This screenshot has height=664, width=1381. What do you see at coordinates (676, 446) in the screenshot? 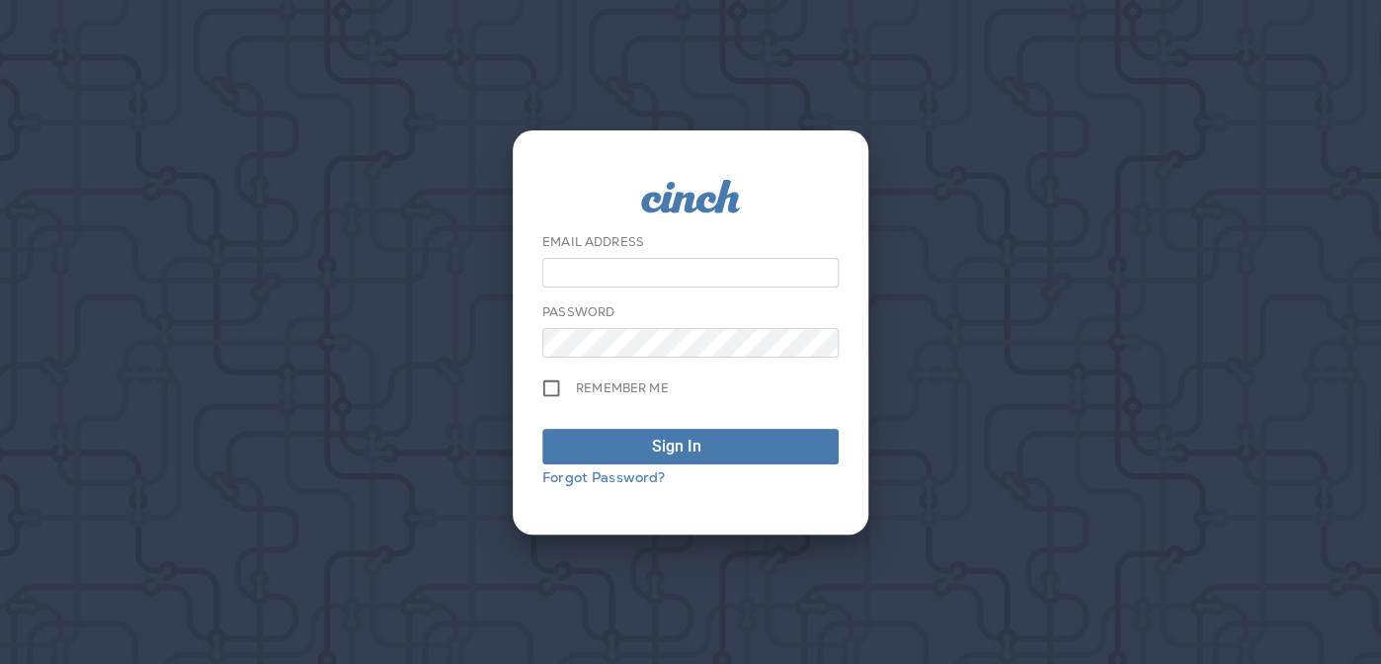
I see `div: Sign In` at bounding box center [676, 446].